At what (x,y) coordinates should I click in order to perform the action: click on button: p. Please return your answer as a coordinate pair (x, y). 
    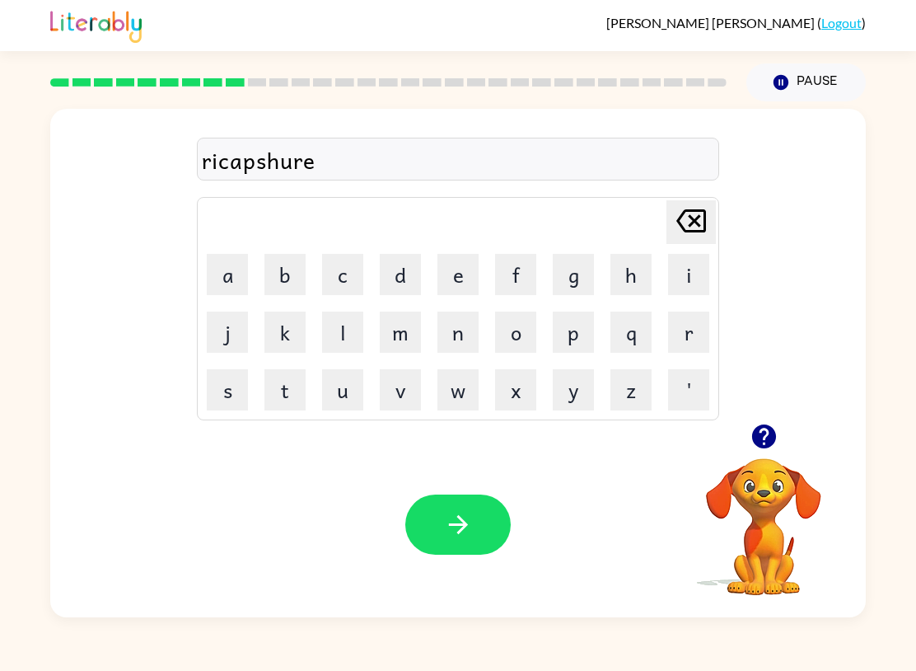
    Looking at the image, I should click on (574, 332).